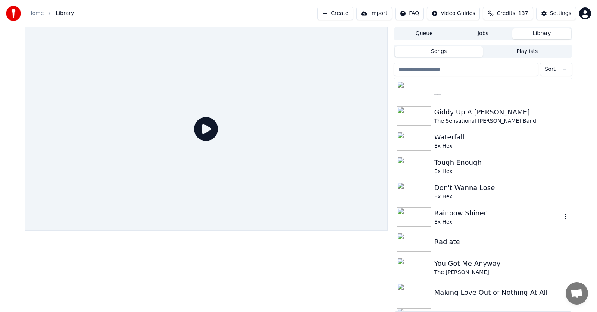 The width and height of the screenshot is (597, 312). I want to click on div: Don't Wanna Lose, so click(501, 188).